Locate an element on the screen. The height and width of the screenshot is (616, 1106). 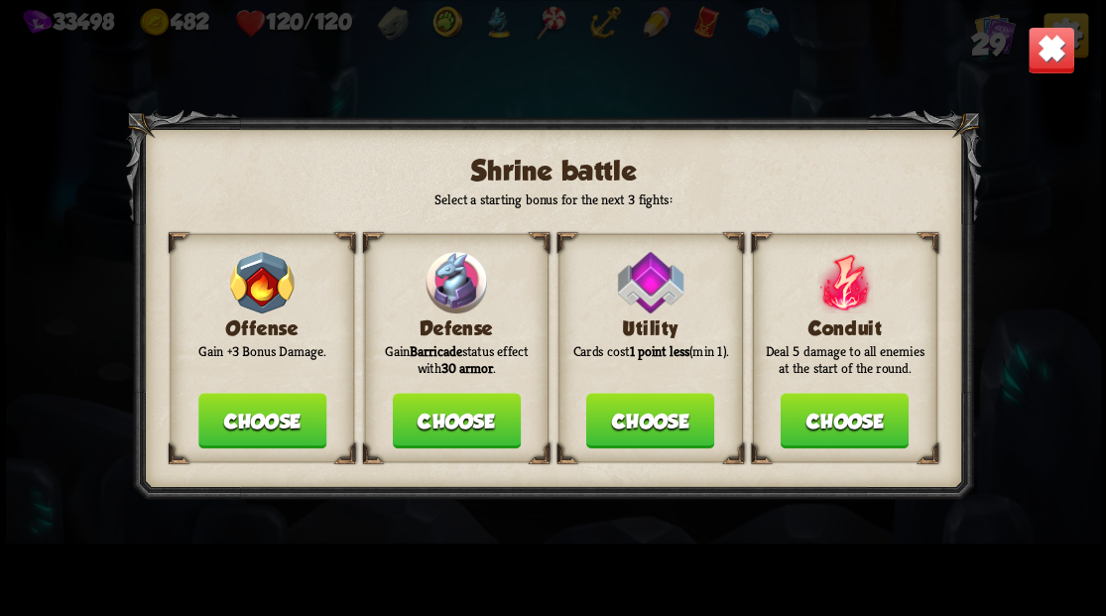
p: Deal 5 damage to all enemies at the start of the round. is located at coordinates (844, 359).